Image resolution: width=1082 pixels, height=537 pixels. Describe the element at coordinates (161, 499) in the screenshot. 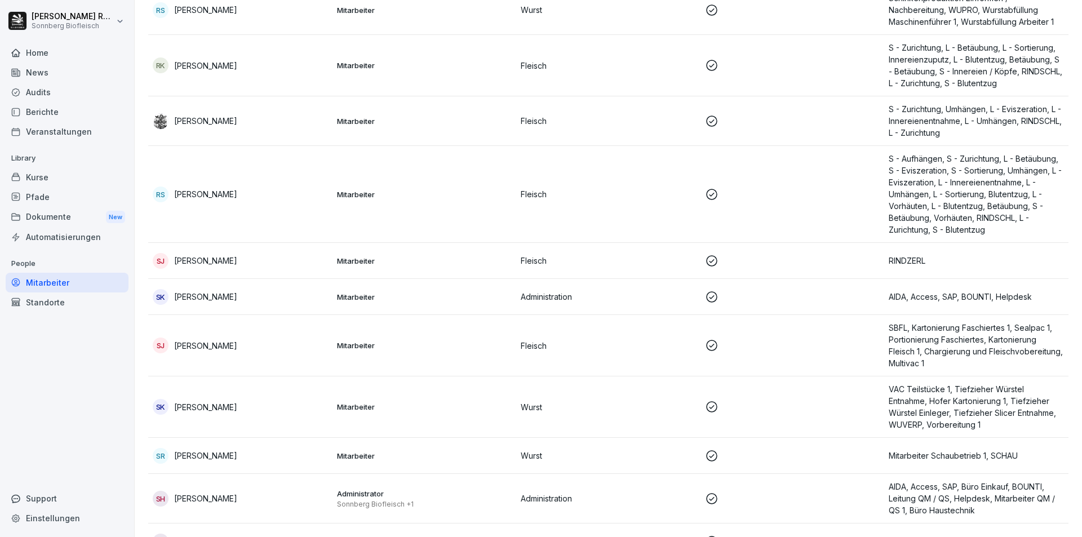

I see `div: SH` at that location.